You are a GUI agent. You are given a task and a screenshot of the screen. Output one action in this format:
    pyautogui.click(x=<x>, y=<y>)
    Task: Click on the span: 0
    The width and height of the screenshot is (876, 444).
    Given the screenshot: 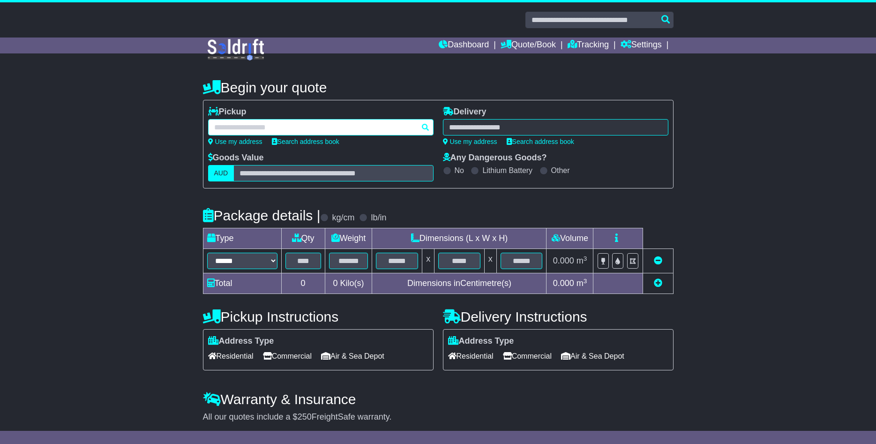 What is the action you would take?
    pyautogui.click(x=335, y=283)
    